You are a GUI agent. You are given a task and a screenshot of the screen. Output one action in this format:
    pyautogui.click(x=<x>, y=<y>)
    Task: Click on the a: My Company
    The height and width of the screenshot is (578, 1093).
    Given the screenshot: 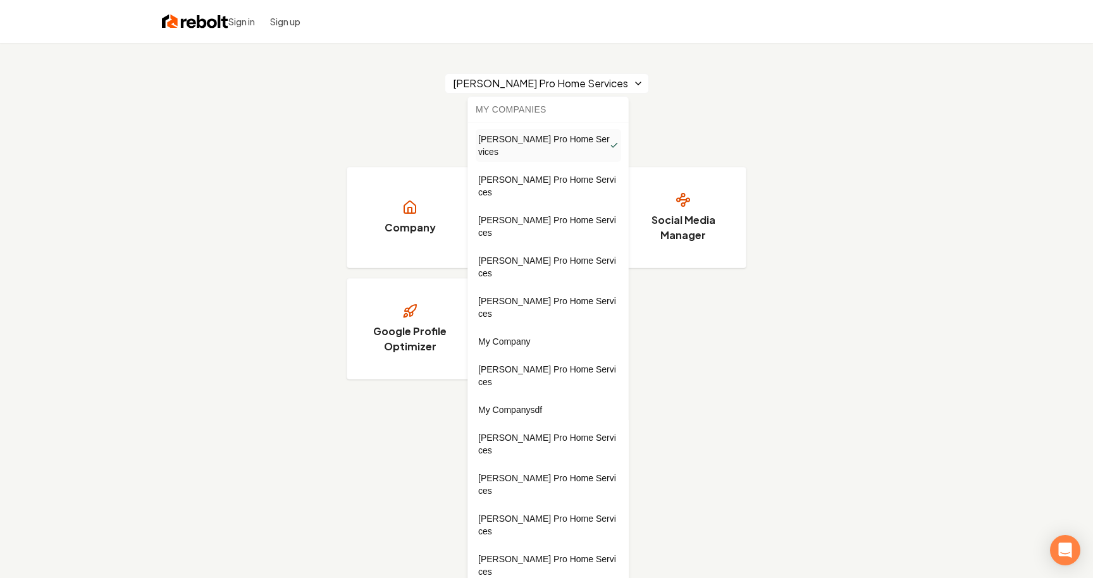 What is the action you would take?
    pyautogui.click(x=549, y=342)
    